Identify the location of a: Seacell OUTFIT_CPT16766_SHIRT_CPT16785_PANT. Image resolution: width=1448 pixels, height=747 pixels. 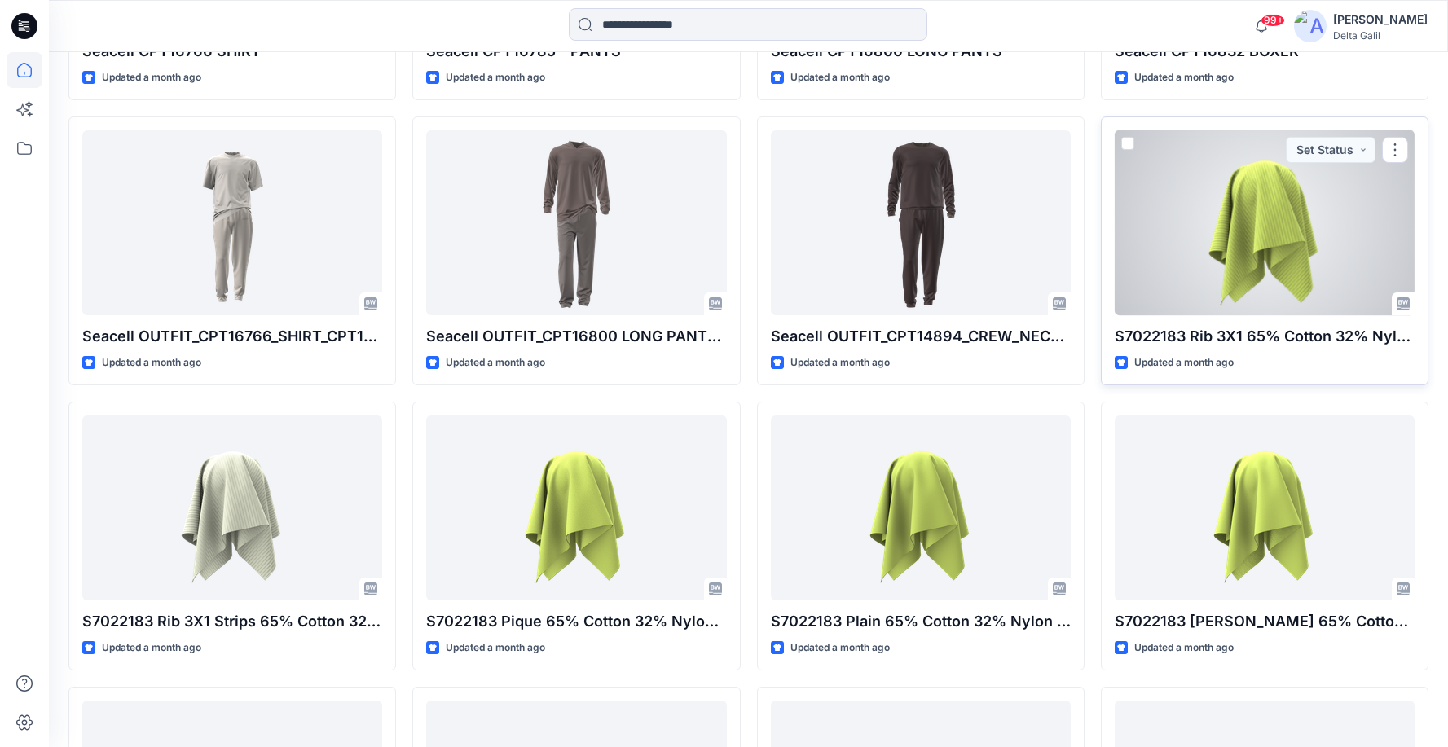
(232, 222).